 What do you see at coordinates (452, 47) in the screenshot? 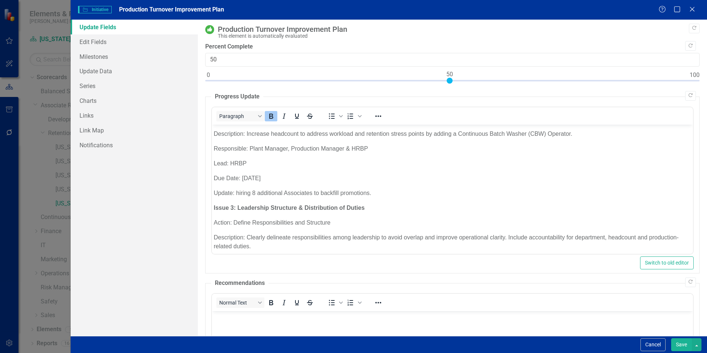
I see `label: Percent Complete` at bounding box center [452, 47].